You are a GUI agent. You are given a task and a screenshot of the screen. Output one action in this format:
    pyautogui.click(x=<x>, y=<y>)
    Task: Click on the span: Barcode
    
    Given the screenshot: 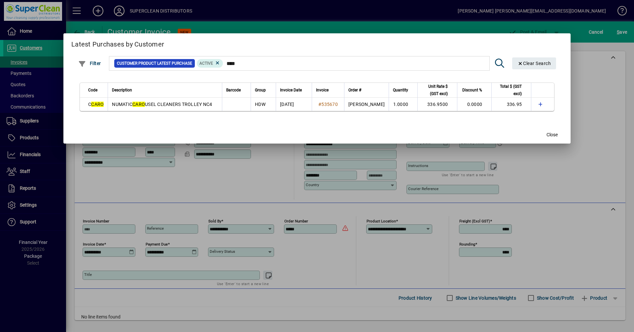 What is the action you would take?
    pyautogui.click(x=233, y=90)
    